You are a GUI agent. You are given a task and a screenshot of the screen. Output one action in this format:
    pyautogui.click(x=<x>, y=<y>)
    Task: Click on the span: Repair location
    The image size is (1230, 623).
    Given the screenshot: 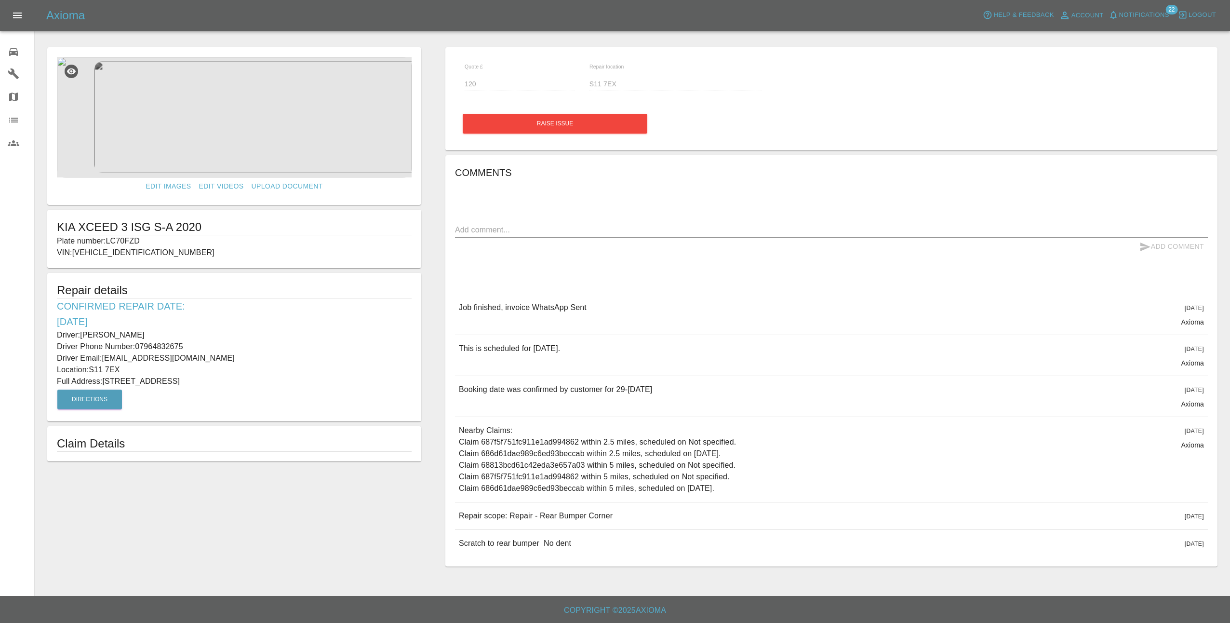 What is the action you would take?
    pyautogui.click(x=607, y=67)
    